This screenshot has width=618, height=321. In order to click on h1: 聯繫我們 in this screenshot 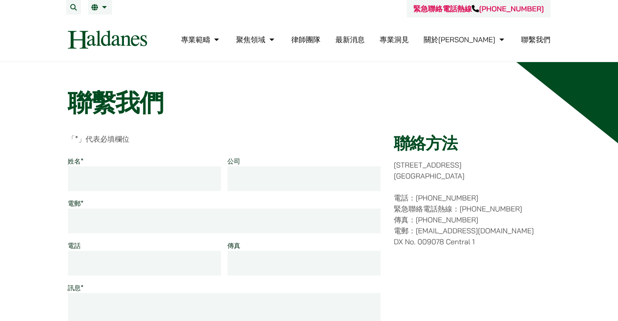, I will do `click(309, 103)`.